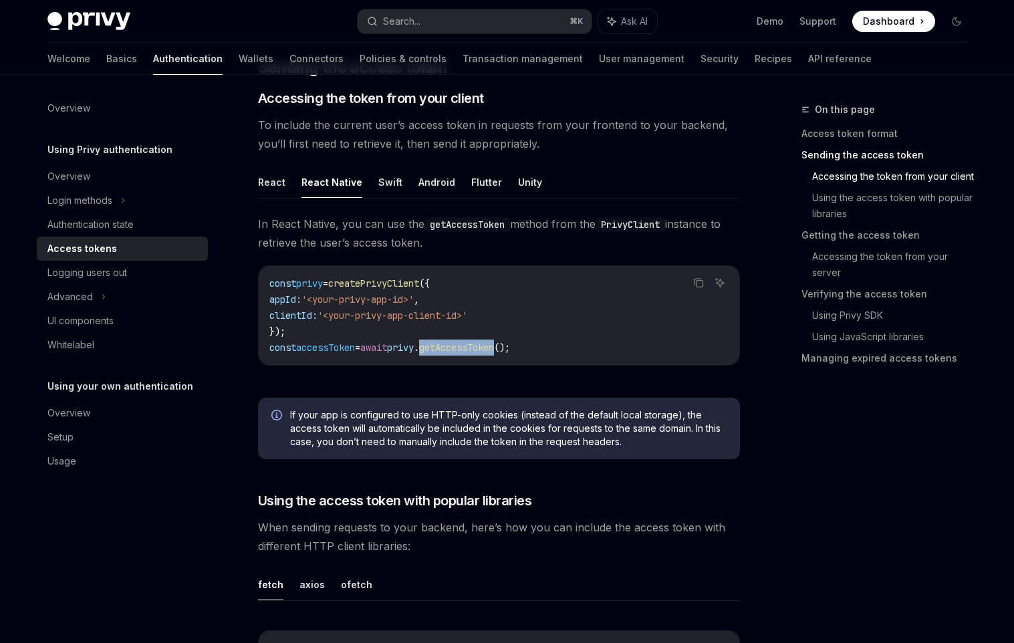 Image resolution: width=1014 pixels, height=643 pixels. What do you see at coordinates (271, 584) in the screenshot?
I see `button: fetch` at bounding box center [271, 584].